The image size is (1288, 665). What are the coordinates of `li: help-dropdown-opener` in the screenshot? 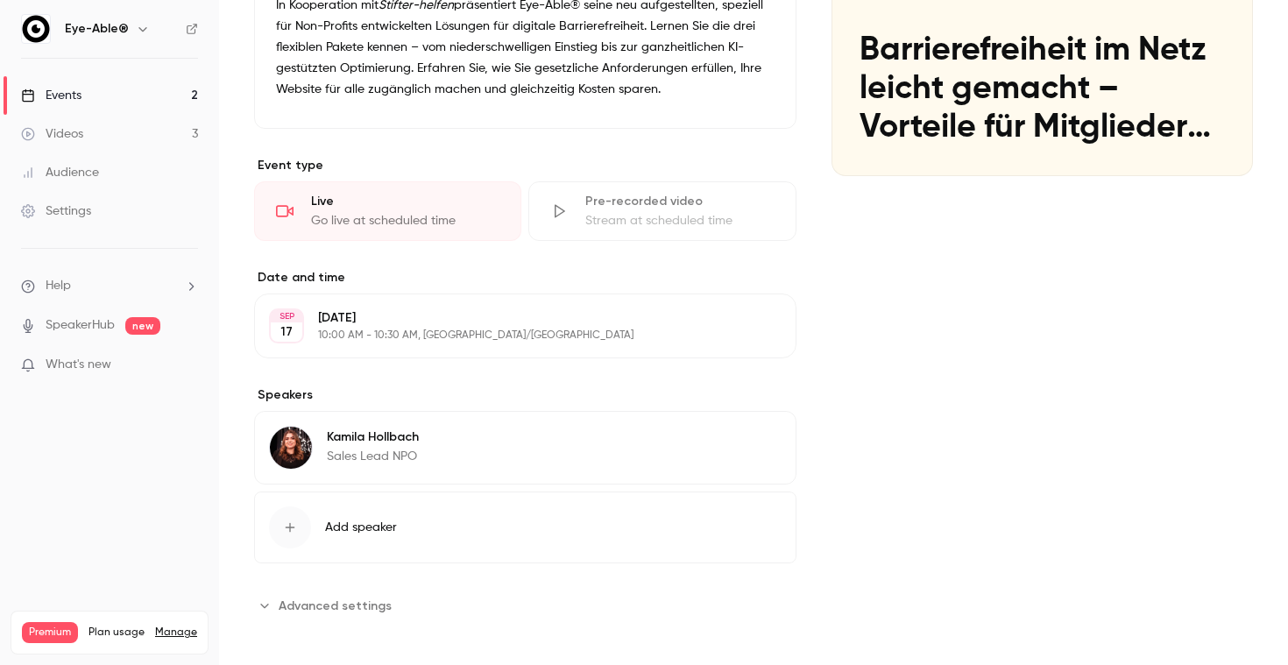 It's located at (109, 286).